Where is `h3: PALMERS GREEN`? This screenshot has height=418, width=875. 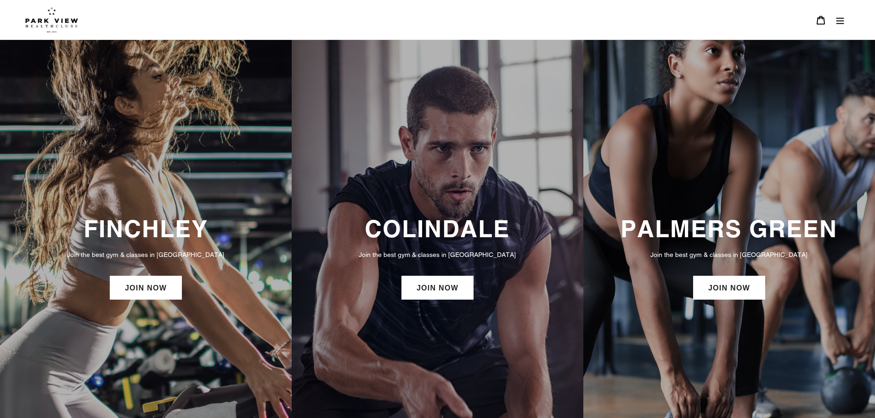 h3: PALMERS GREEN is located at coordinates (729, 229).